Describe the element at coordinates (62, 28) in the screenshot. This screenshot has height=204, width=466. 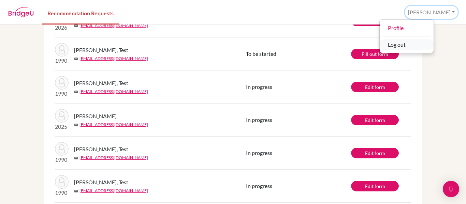
I see `p: 2026` at that location.